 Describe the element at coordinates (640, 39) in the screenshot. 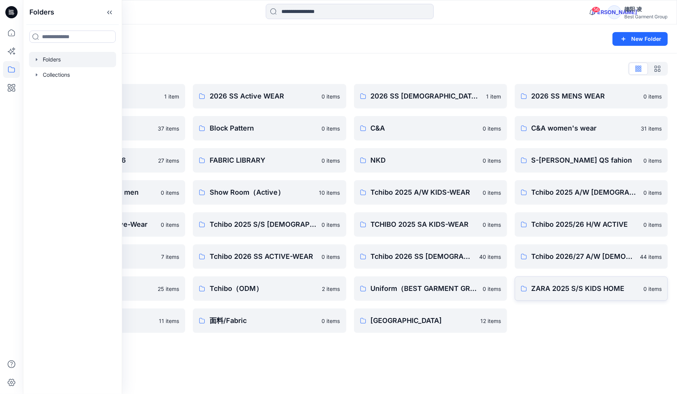

I see `button: New Folder` at that location.